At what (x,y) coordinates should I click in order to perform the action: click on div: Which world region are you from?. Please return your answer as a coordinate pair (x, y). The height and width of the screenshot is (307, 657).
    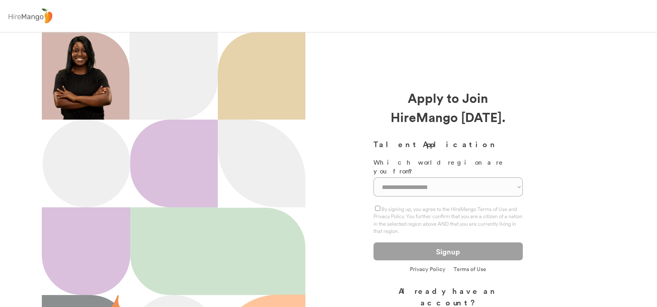
    Looking at the image, I should click on (448, 166).